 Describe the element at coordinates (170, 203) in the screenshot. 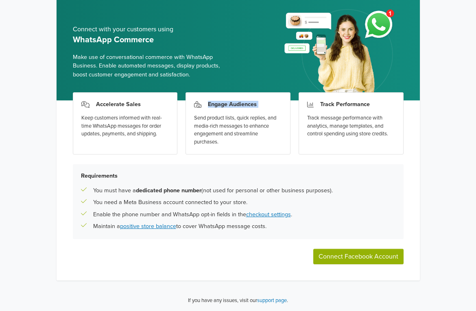

I see `p: You need a Meta Business account connected to your store.` at that location.